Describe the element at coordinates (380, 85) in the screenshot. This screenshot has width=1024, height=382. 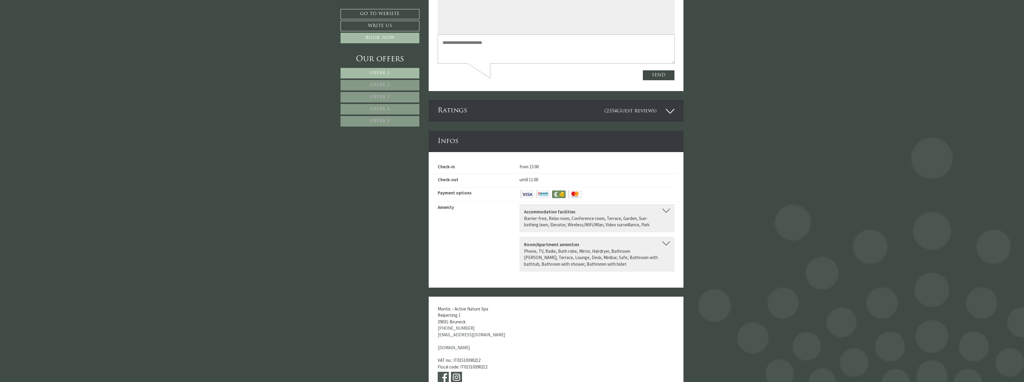
I see `span: Offer 2` at that location.